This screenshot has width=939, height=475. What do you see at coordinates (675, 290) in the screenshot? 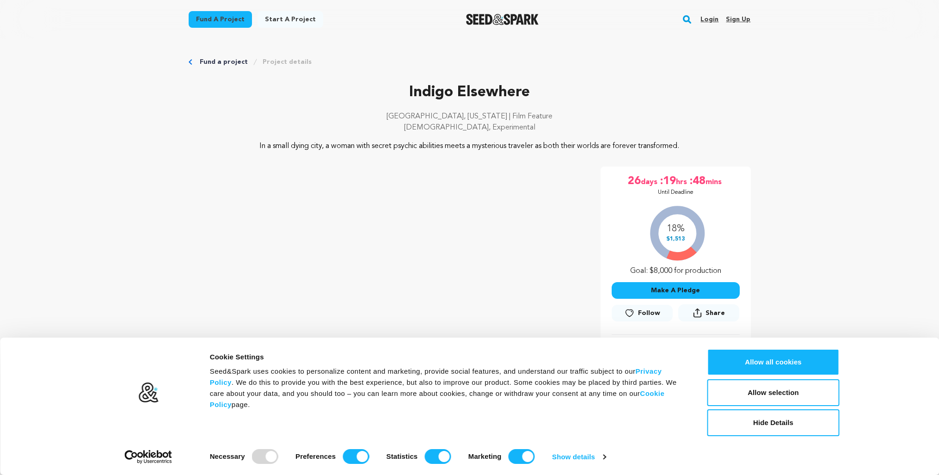
I see `button: Make A Pledge` at bounding box center [675, 290].